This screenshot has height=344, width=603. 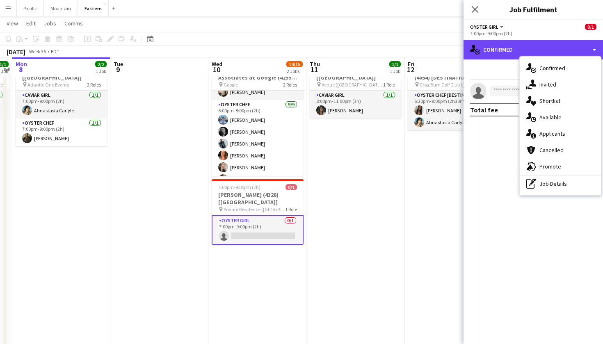 I want to click on span: 11, so click(x=314, y=69).